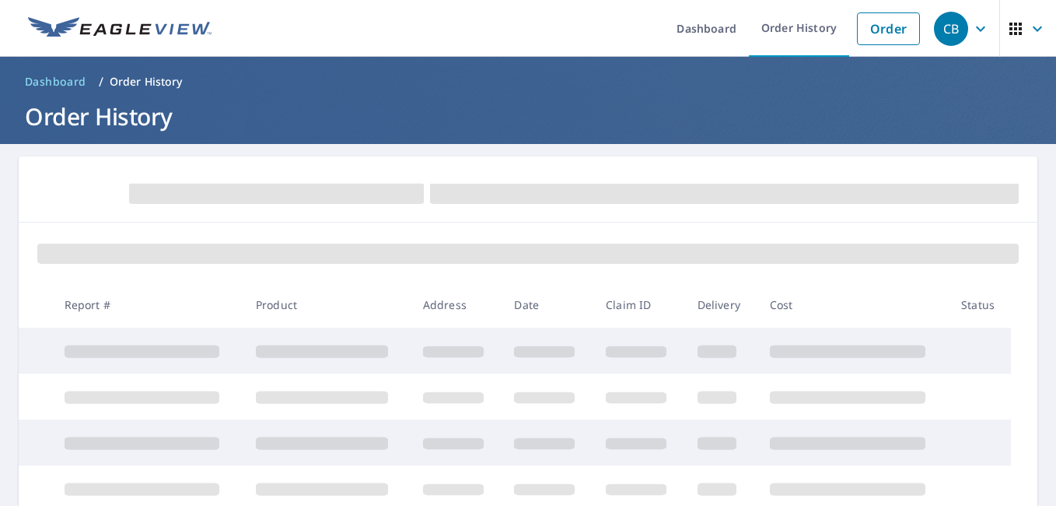 Image resolution: width=1056 pixels, height=506 pixels. Describe the element at coordinates (327, 304) in the screenshot. I see `th: Product` at that location.